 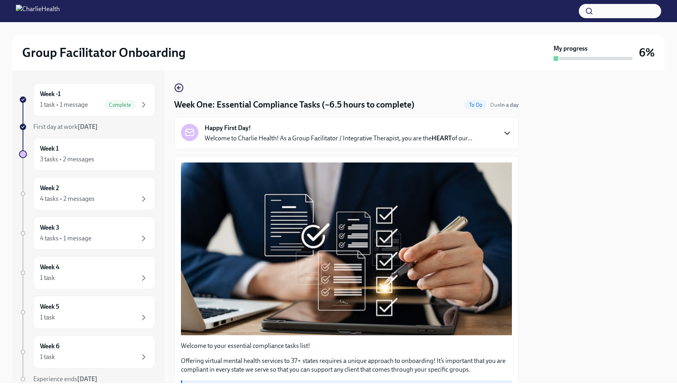 What do you see at coordinates (67, 199) in the screenshot?
I see `div: 4 tasks • 2 messages` at bounding box center [67, 199].